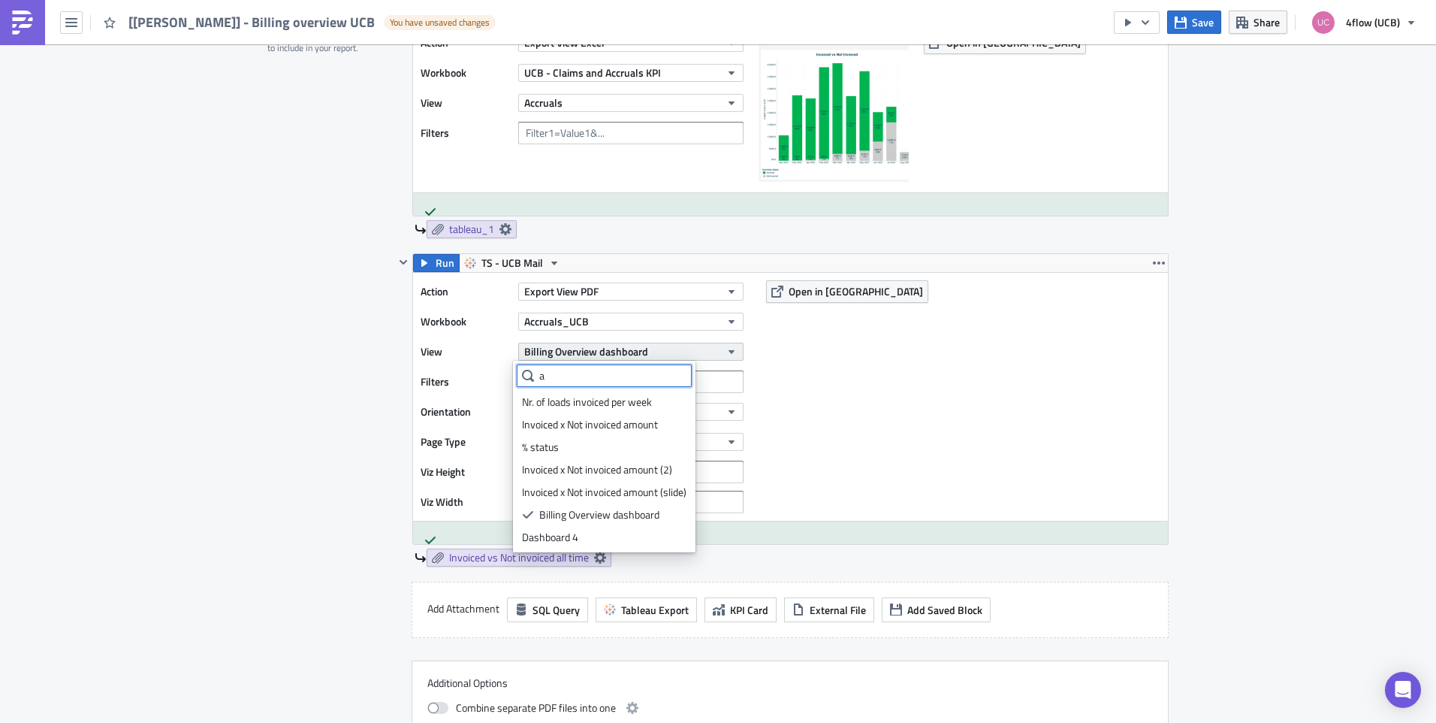  What do you see at coordinates (631, 321) in the screenshot?
I see `button: Accruals_UCB` at bounding box center [631, 321].